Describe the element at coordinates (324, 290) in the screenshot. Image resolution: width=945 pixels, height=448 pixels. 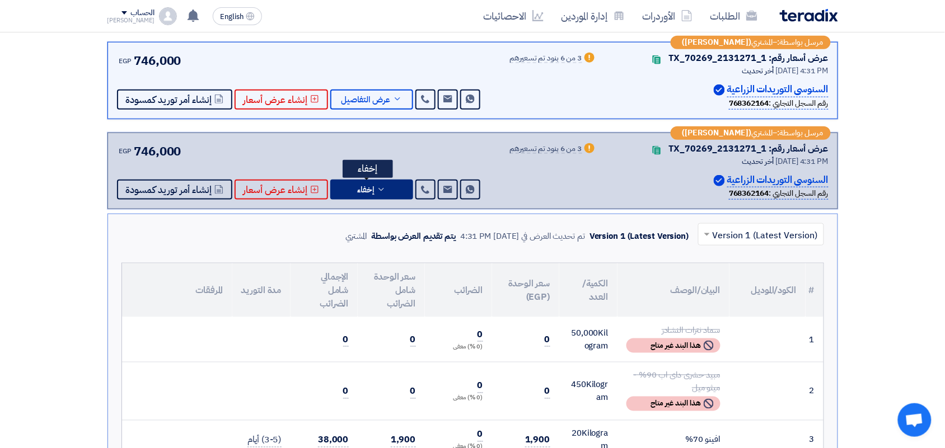
I see `th: الإجمالي شامل الضرائب` at that location.